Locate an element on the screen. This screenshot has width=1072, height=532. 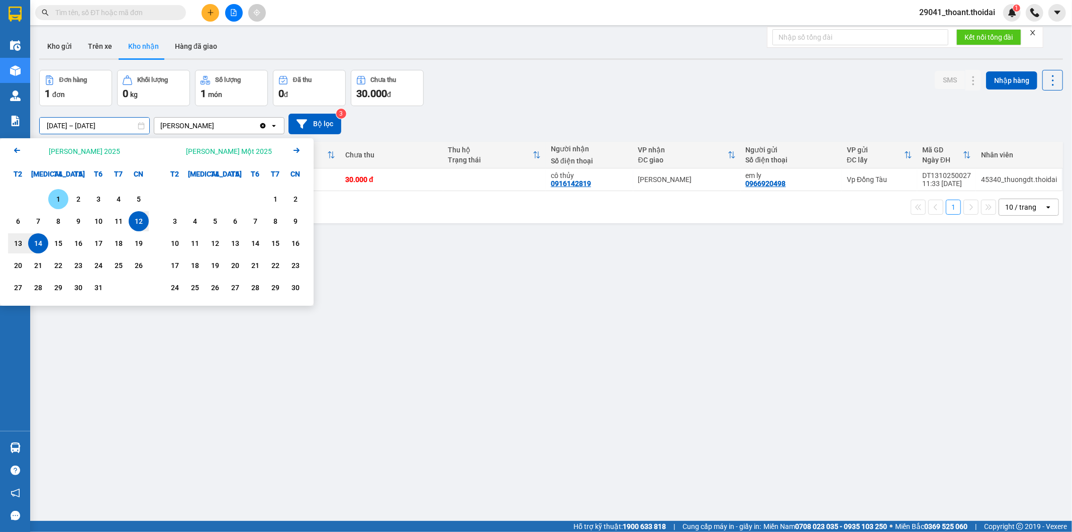
button: 1 is located at coordinates (953, 207).